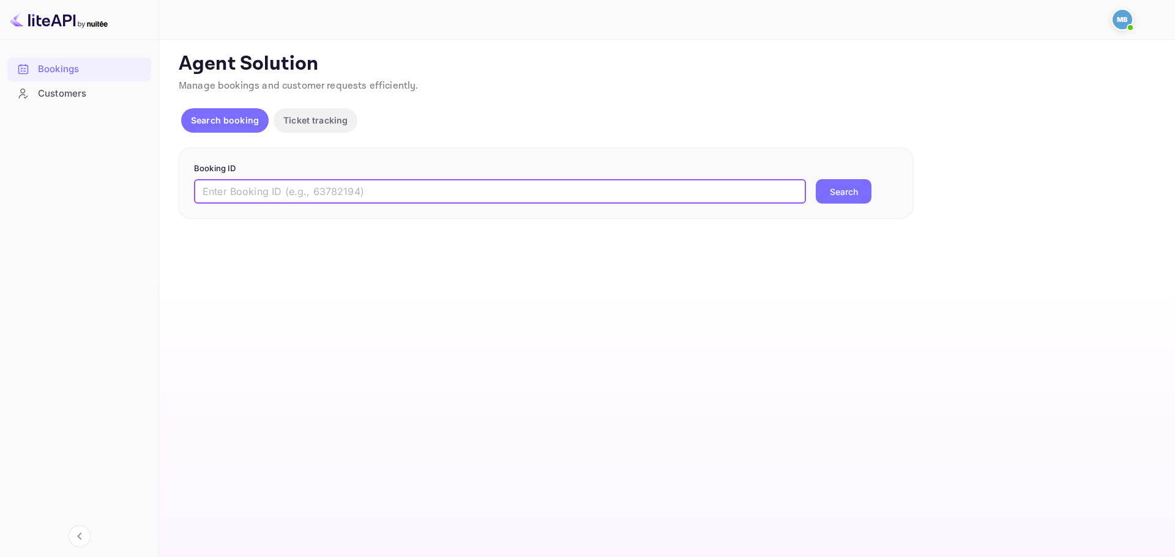 Image resolution: width=1175 pixels, height=557 pixels. What do you see at coordinates (1122, 20) in the screenshot?
I see `img: Mohcine Belkhir` at bounding box center [1122, 20].